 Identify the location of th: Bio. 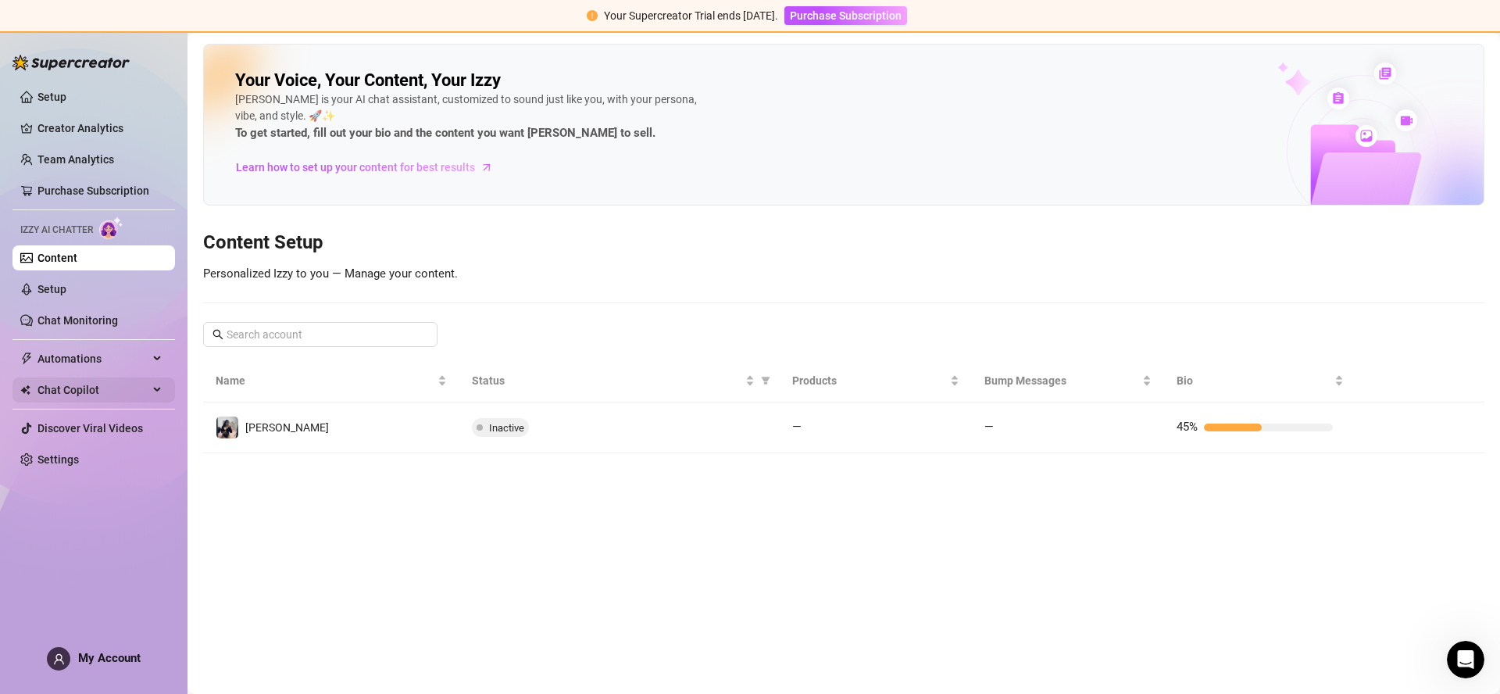
(1260, 381).